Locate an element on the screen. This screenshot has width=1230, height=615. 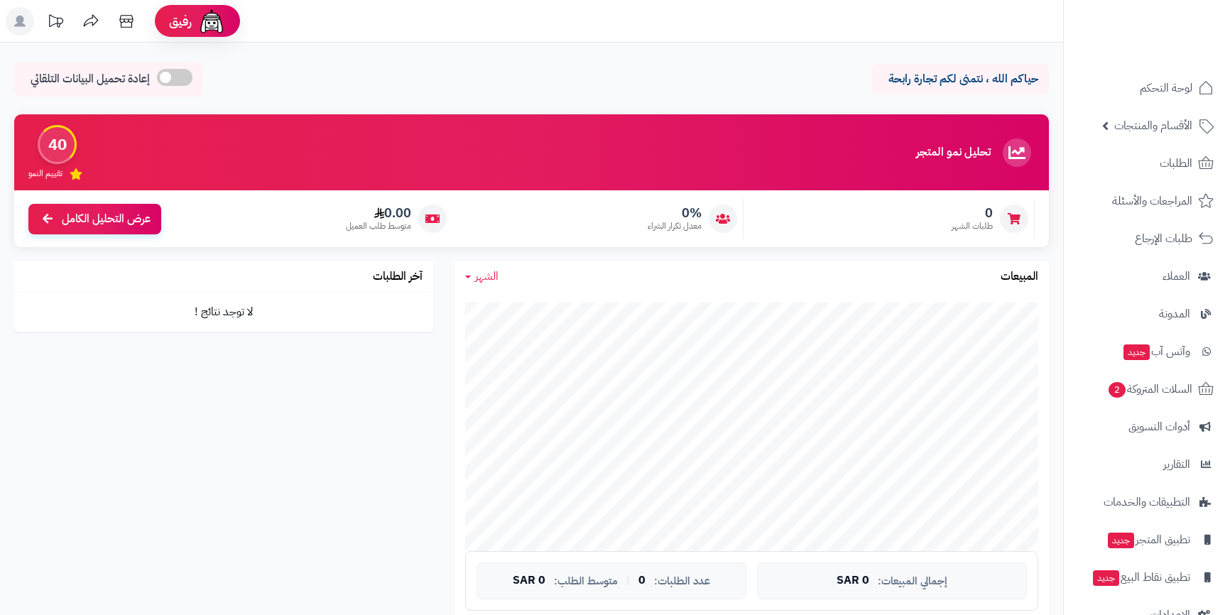
span: عدد الطلبات: is located at coordinates (682, 581).